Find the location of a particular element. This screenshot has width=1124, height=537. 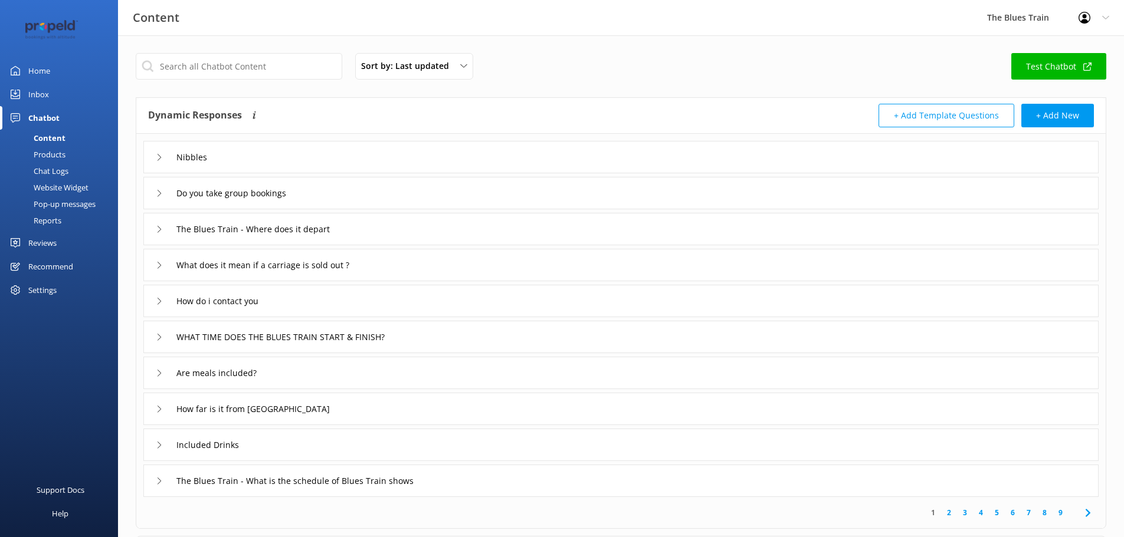

input: Search all Chatbot Content is located at coordinates (239, 66).